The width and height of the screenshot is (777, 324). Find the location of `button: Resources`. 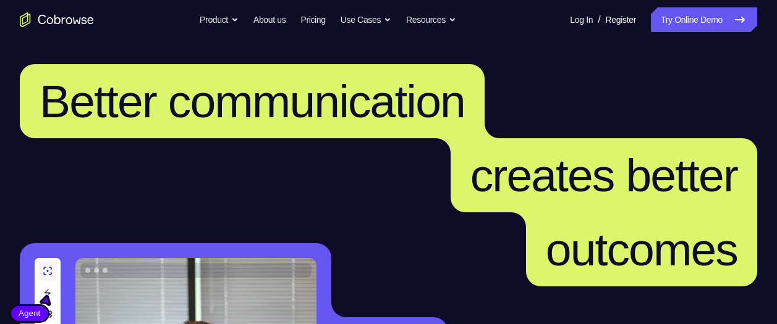

button: Resources is located at coordinates (431, 20).